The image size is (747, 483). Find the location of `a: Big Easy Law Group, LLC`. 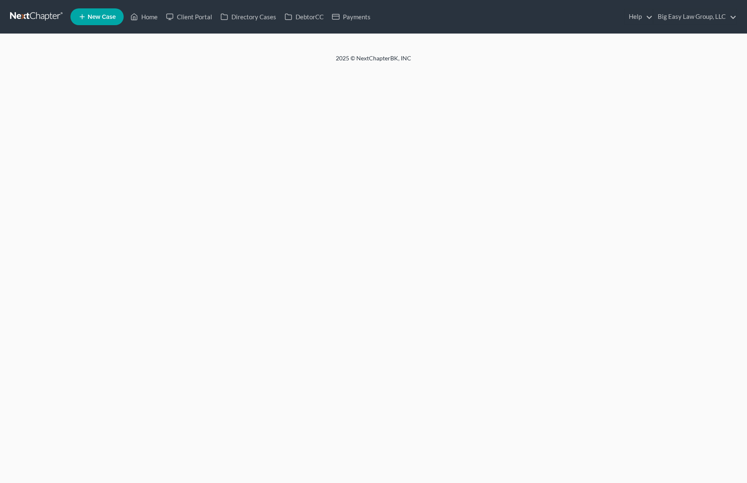

a: Big Easy Law Group, LLC is located at coordinates (695, 17).